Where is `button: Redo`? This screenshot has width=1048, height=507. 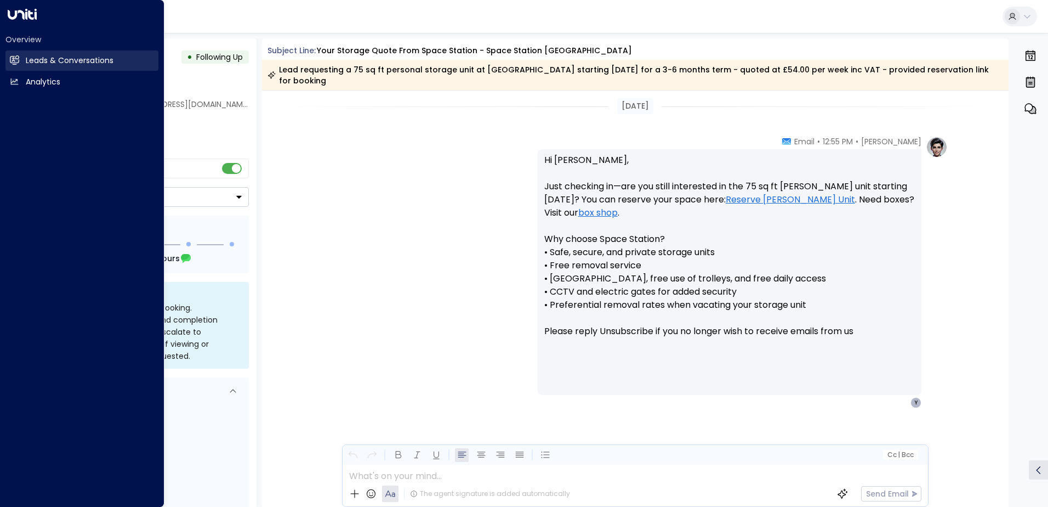 button: Redo is located at coordinates (372, 455).